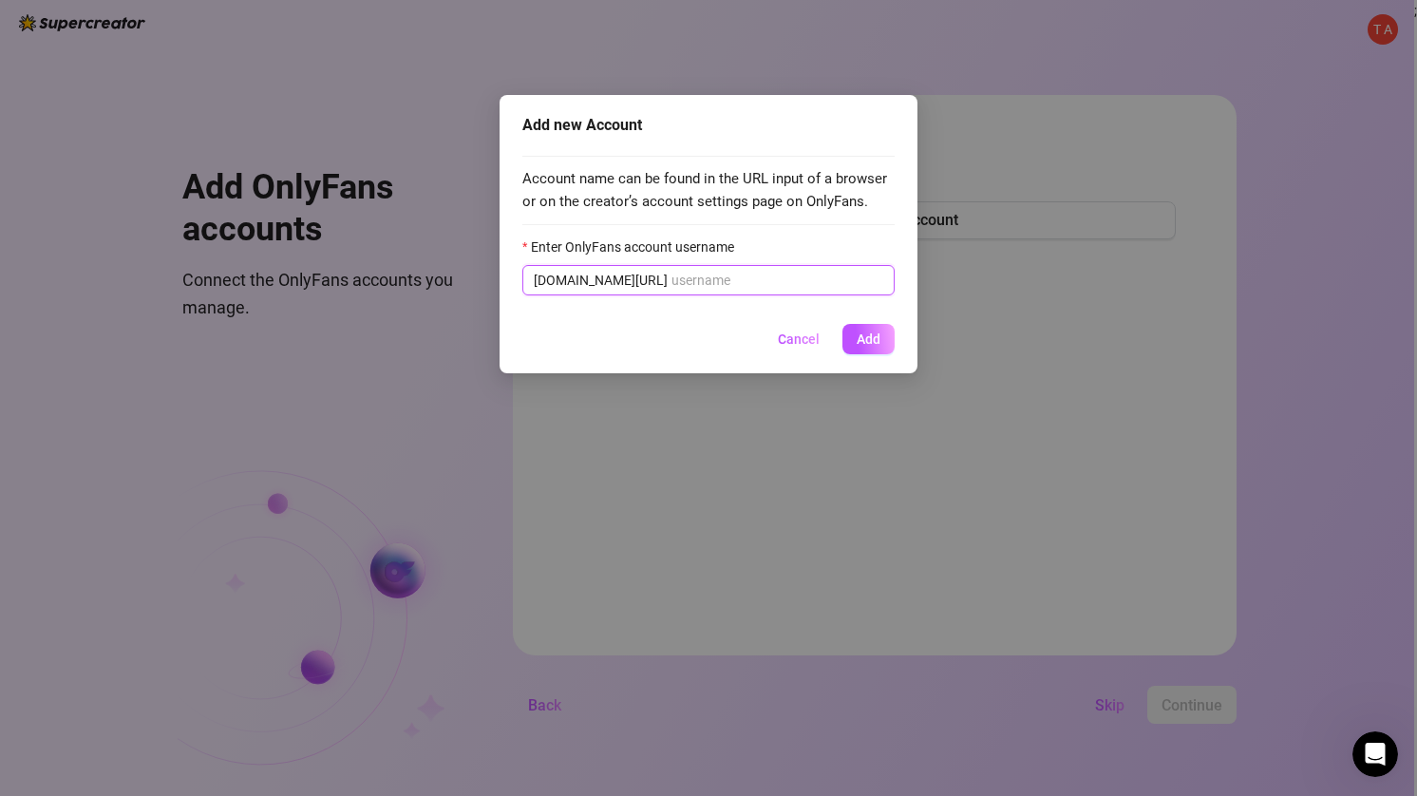 The width and height of the screenshot is (1417, 796). Describe the element at coordinates (777, 280) in the screenshot. I see `input: Enter OnlyFans account username` at that location.